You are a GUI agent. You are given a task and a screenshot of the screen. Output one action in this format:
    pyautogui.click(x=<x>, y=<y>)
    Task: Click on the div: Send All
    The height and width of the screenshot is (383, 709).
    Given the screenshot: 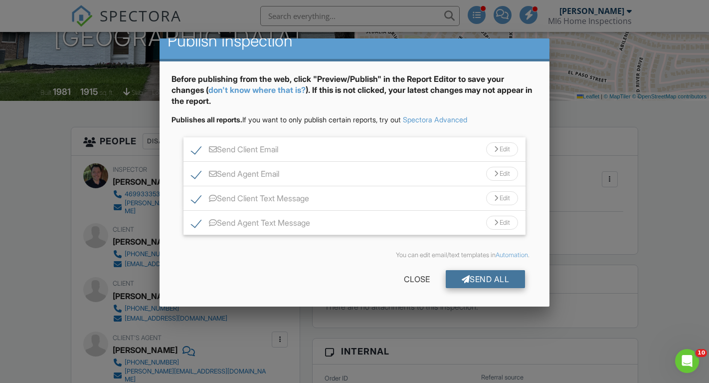 What is the action you would take?
    pyautogui.click(x=486, y=279)
    